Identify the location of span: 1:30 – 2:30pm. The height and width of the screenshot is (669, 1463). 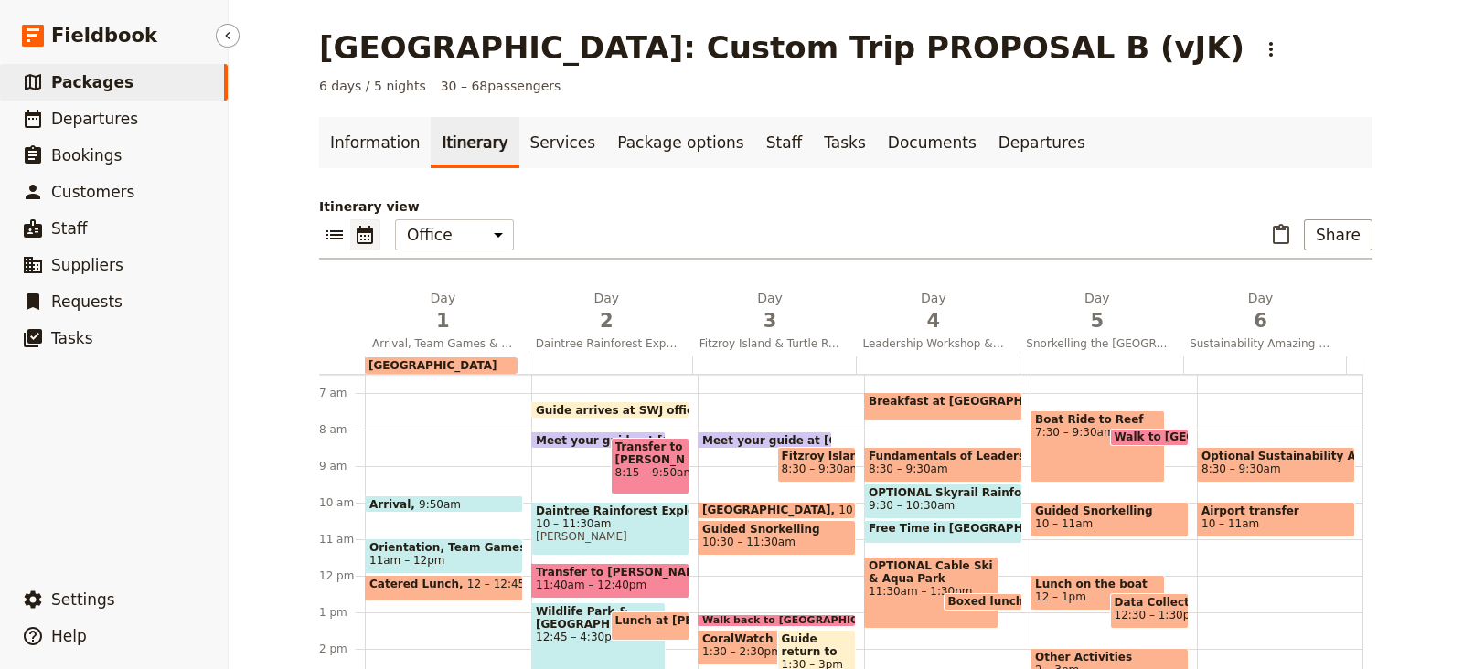
(741, 652).